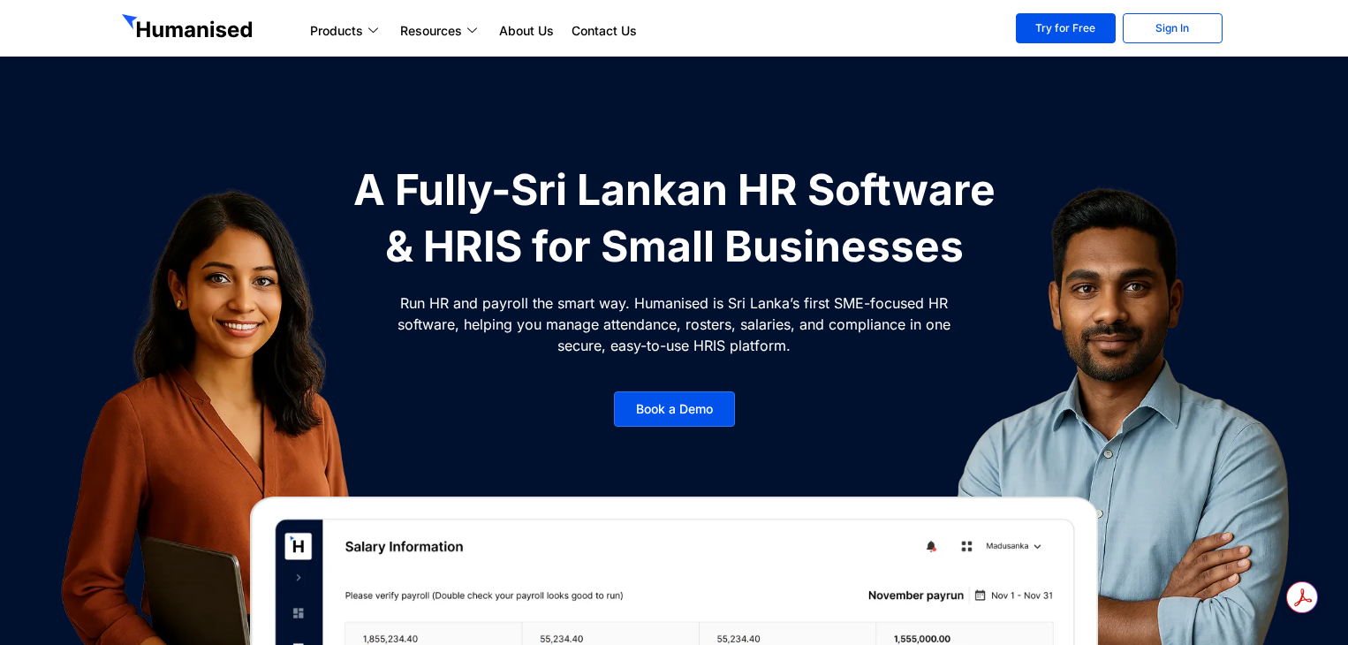 This screenshot has height=645, width=1348. Describe the element at coordinates (189, 28) in the screenshot. I see `img: GetHumanised Logo` at that location.